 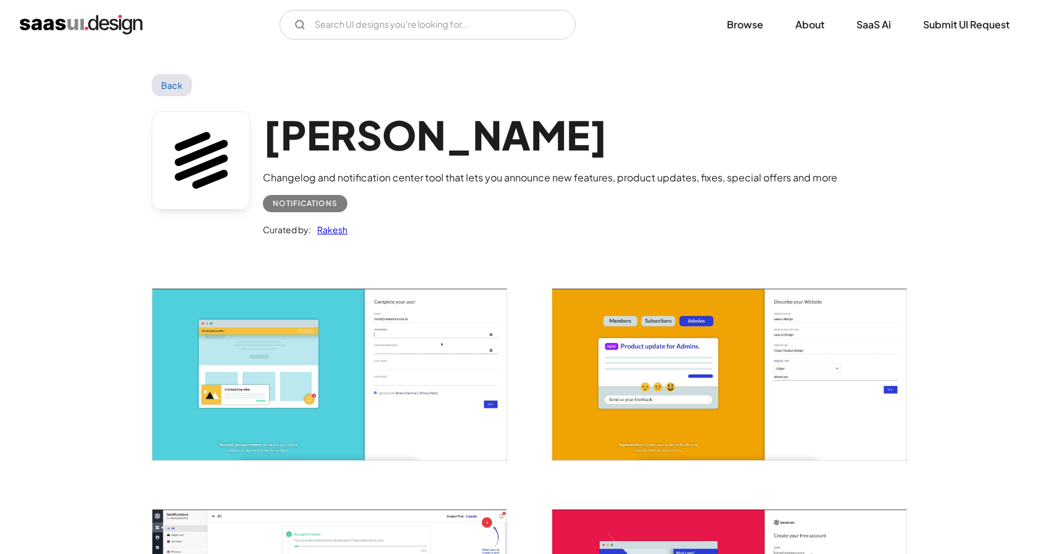 What do you see at coordinates (810, 25) in the screenshot?
I see `a: About` at bounding box center [810, 25].